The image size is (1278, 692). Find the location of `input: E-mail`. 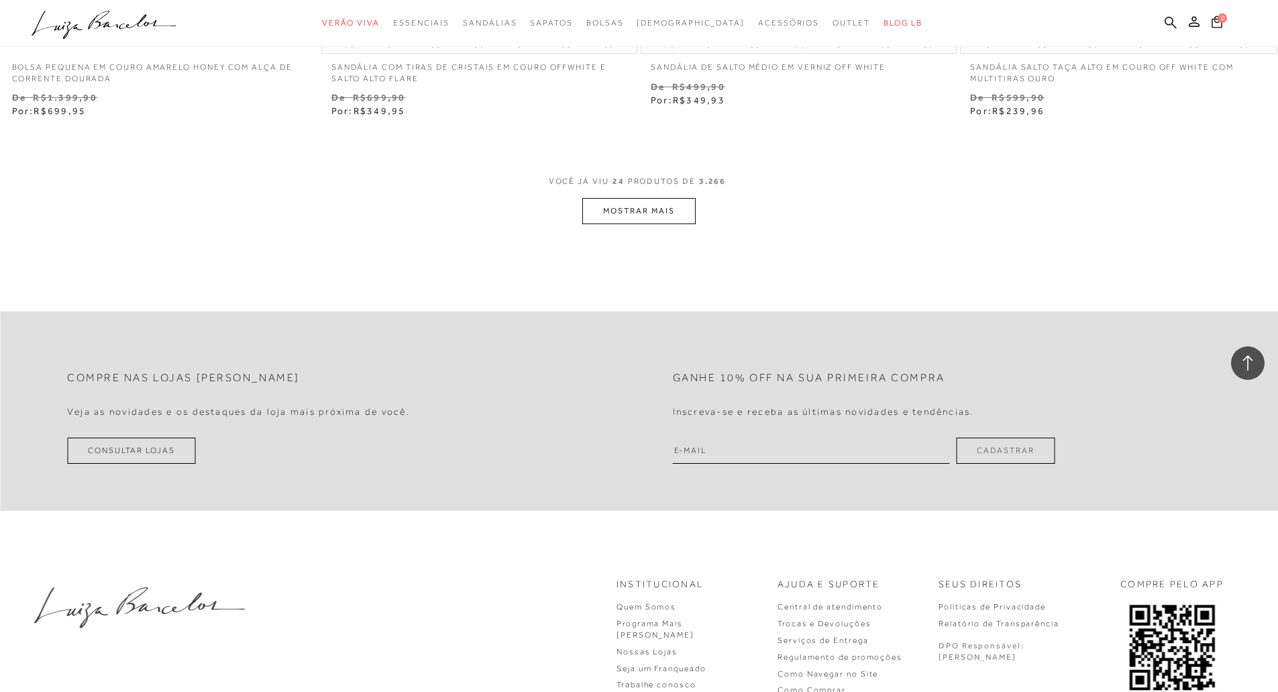

input: E-mail is located at coordinates (811, 450).